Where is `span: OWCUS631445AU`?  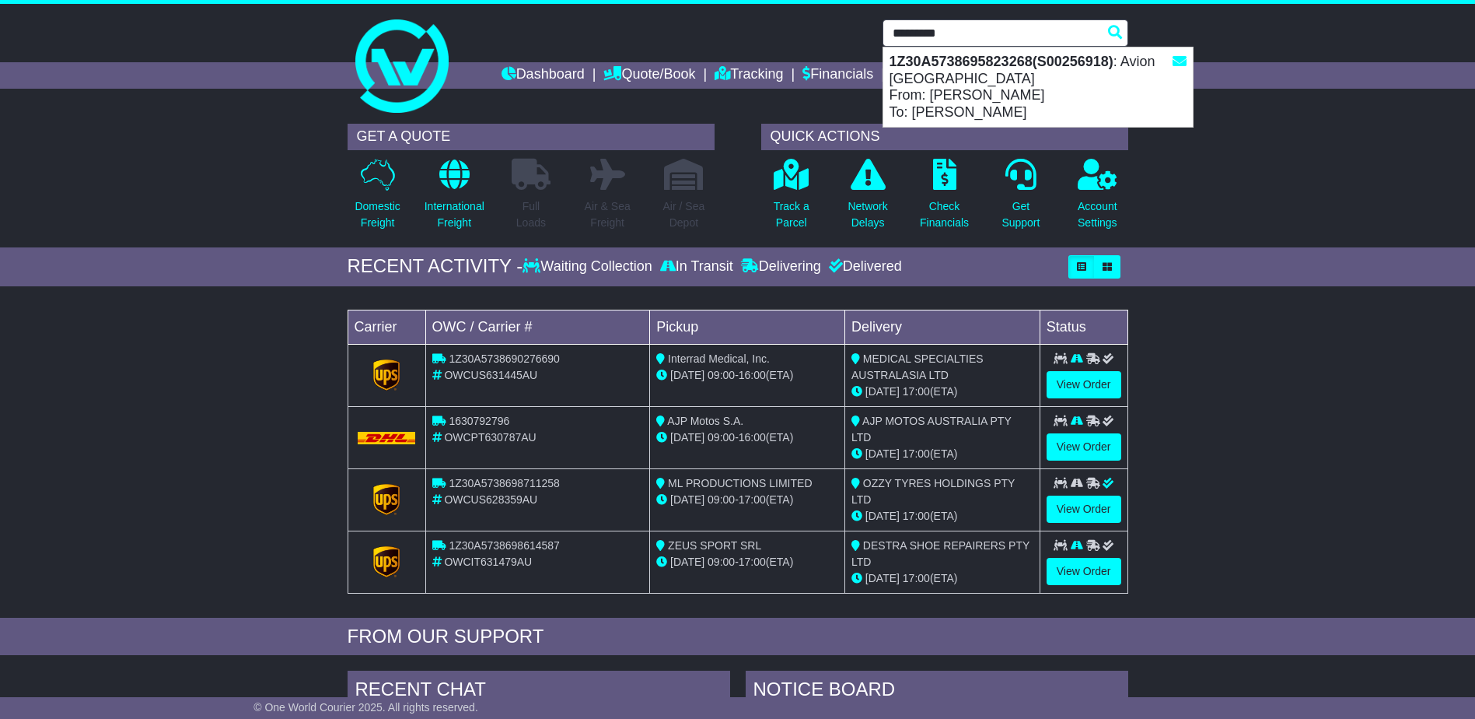
span: OWCUS631445AU is located at coordinates (491, 375).